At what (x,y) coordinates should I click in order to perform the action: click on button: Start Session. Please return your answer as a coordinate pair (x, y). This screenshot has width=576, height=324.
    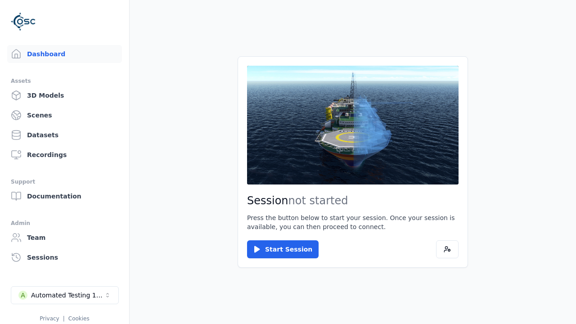
    Looking at the image, I should click on (283, 249).